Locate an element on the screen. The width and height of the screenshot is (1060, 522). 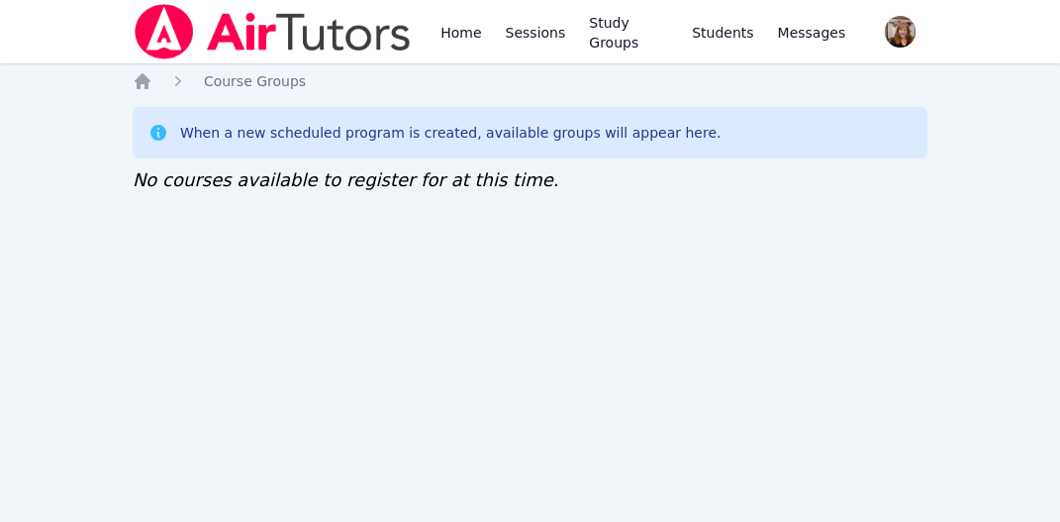
span: Course Groups is located at coordinates (254, 81).